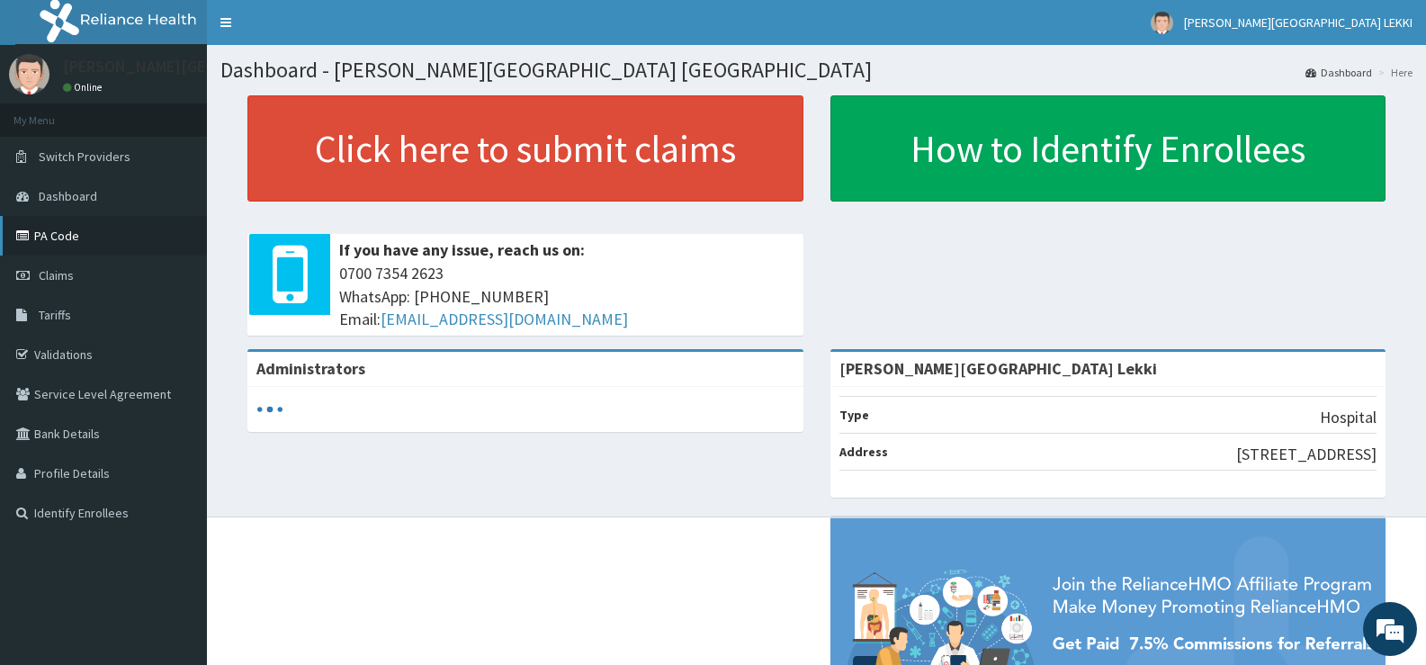 The width and height of the screenshot is (1426, 665). I want to click on span: Switch Providers, so click(85, 157).